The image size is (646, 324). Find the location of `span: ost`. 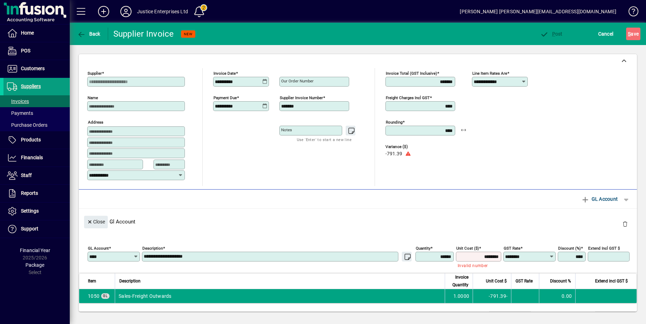

span: ost is located at coordinates (551, 34).